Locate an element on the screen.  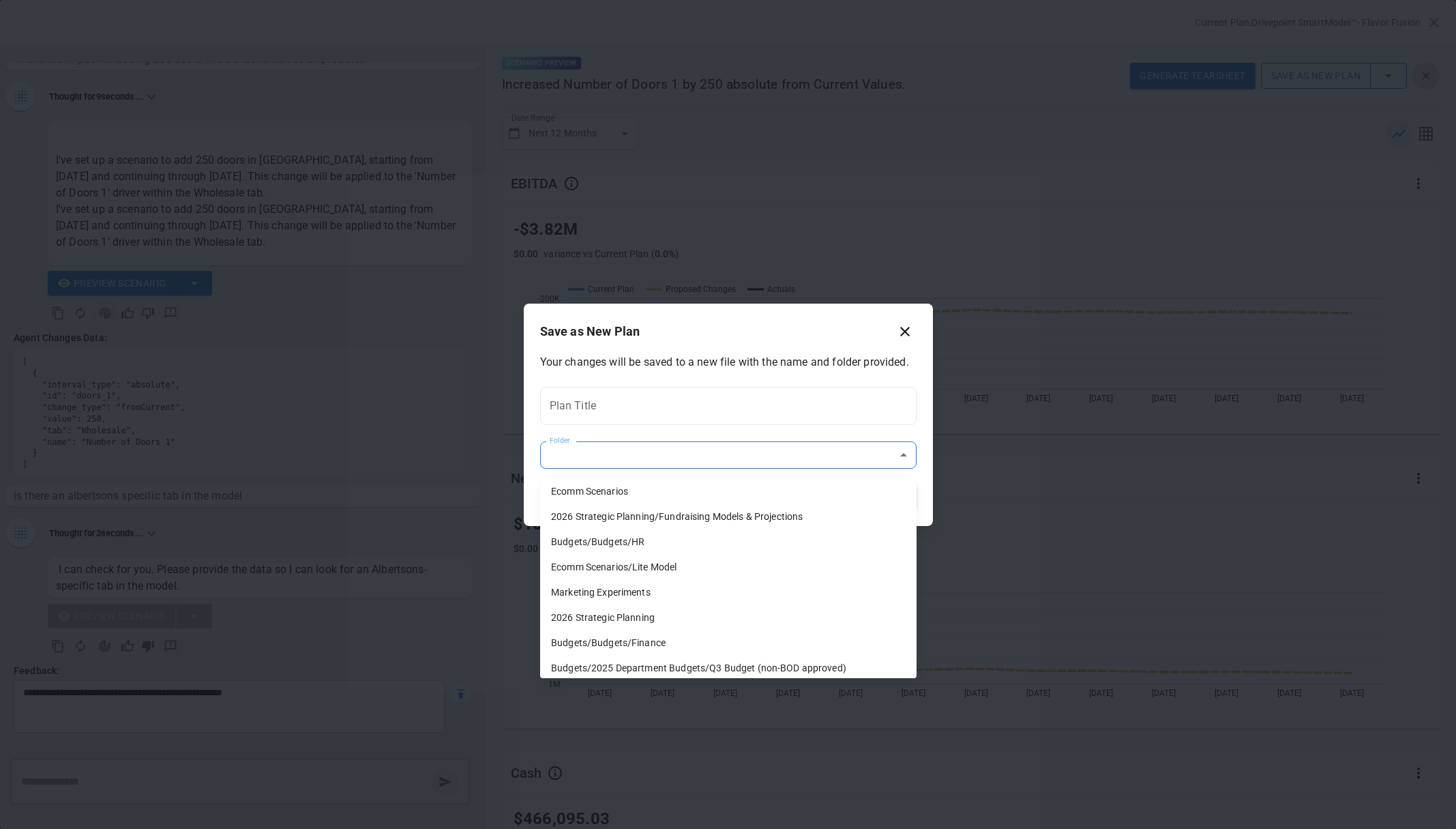
li: Ecomm Scenarios/Lite Model is located at coordinates (728, 567).